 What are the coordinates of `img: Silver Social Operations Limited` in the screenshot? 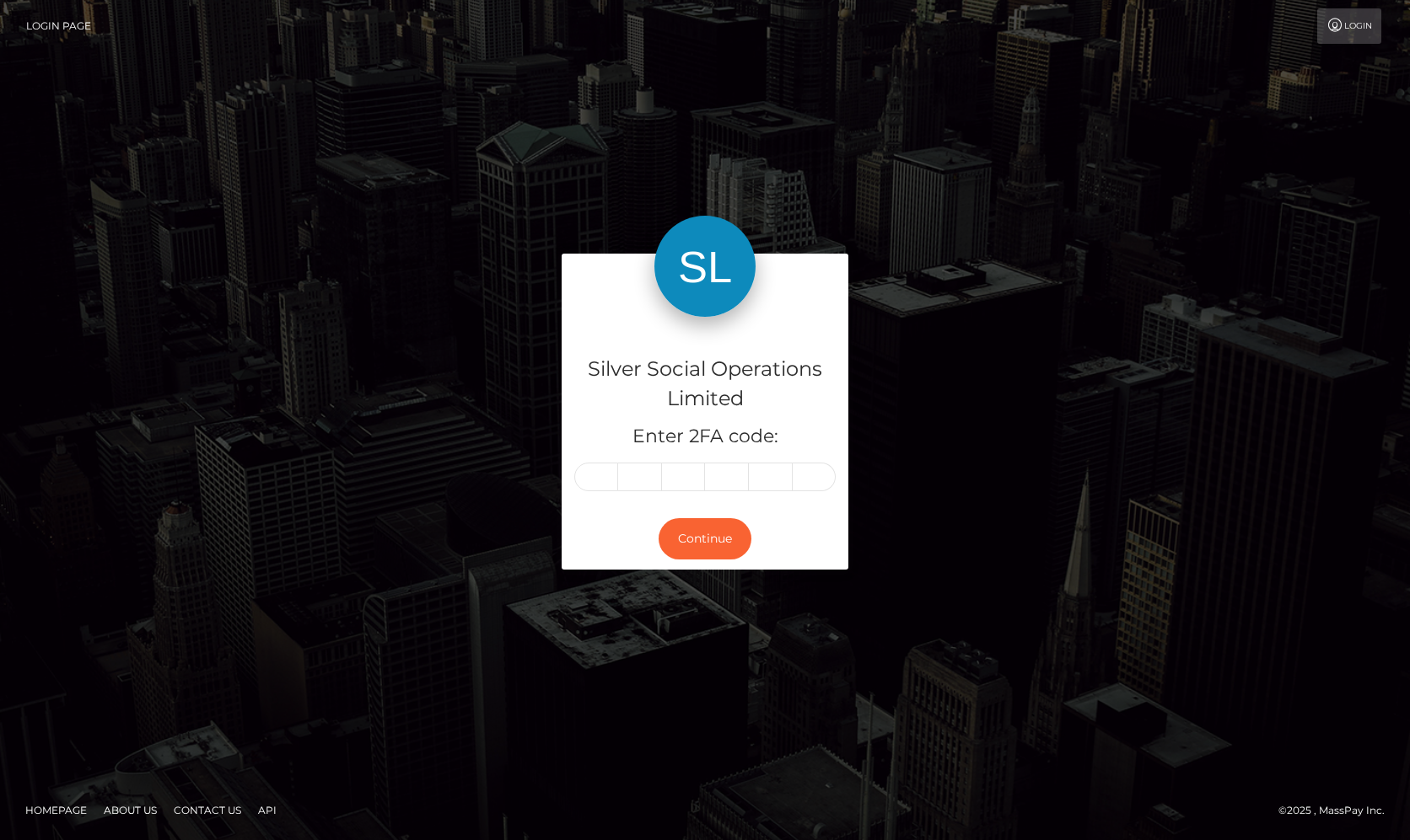 It's located at (705, 267).